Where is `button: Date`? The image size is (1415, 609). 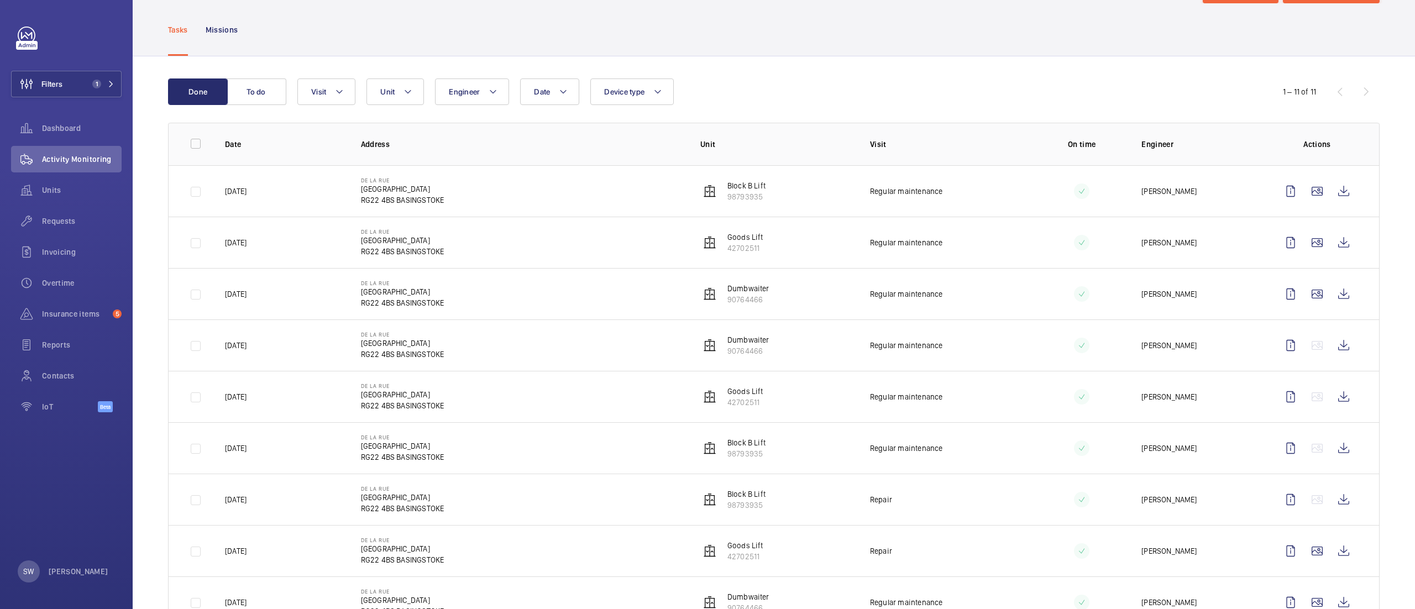
button: Date is located at coordinates (549, 92).